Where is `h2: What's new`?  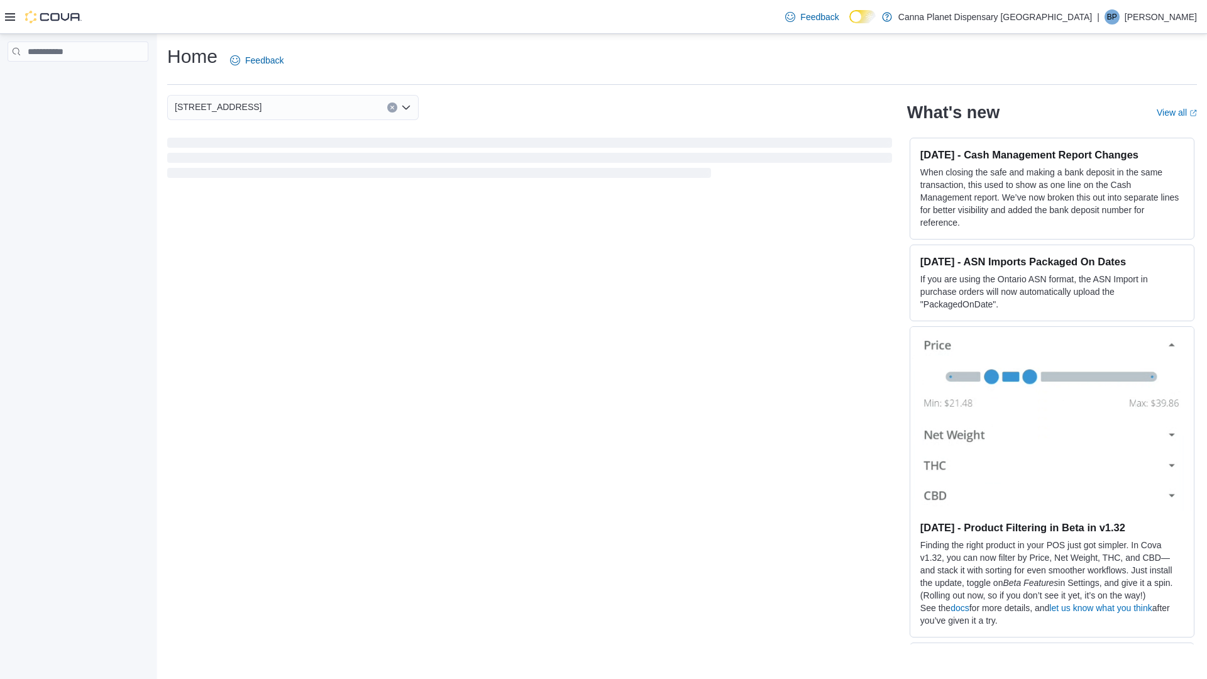 h2: What's new is located at coordinates (953, 113).